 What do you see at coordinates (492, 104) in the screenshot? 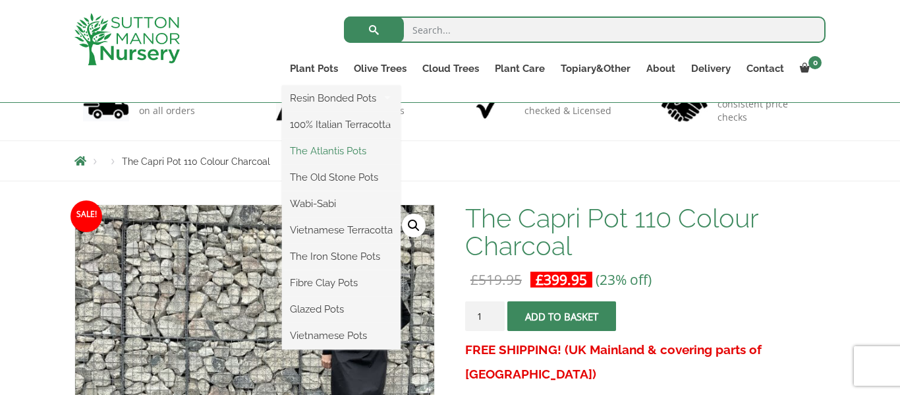
I see `img: 3.jpg` at bounding box center [492, 104].